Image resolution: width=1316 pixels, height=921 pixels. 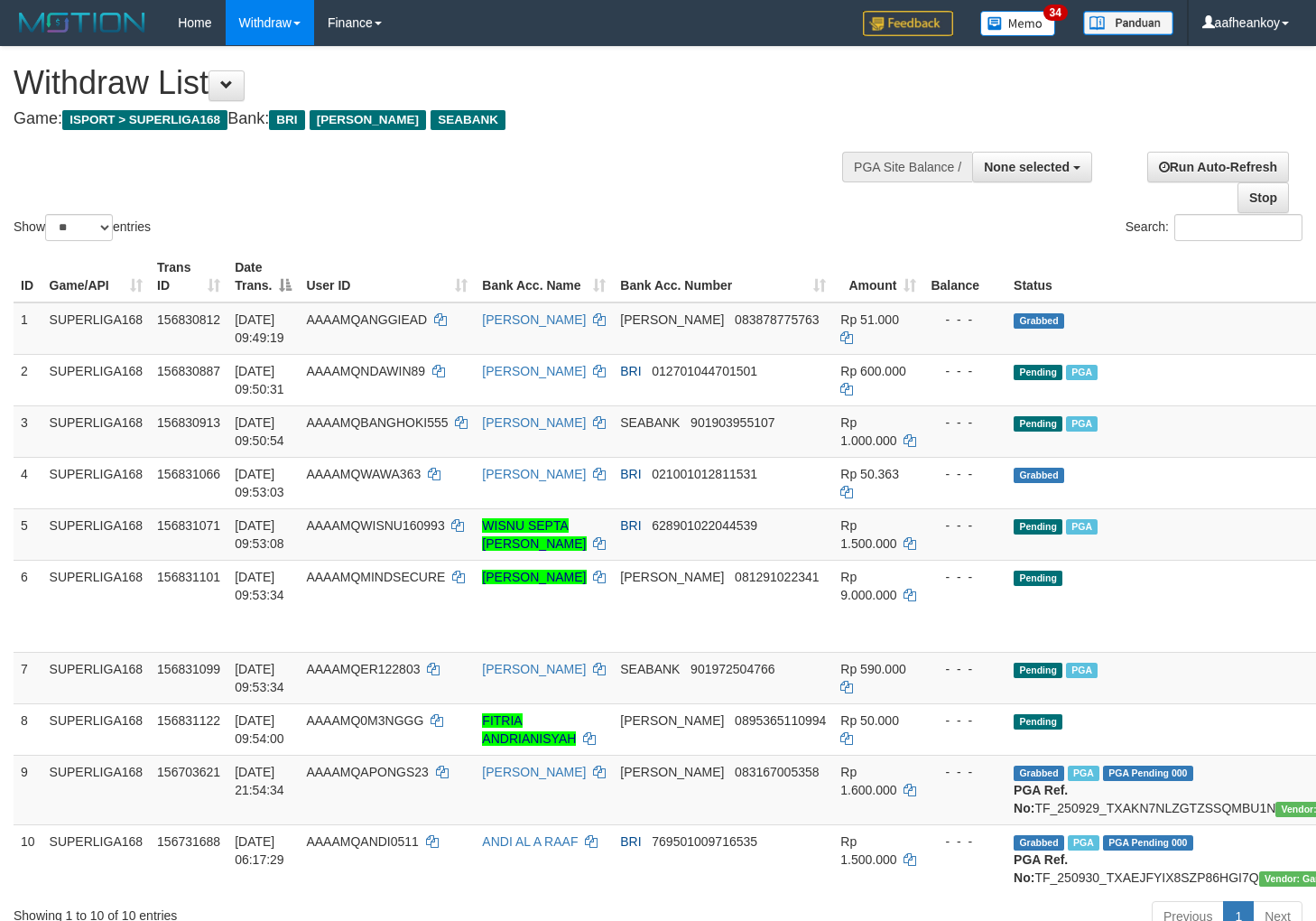 I want to click on span: 156703621, so click(x=189, y=771).